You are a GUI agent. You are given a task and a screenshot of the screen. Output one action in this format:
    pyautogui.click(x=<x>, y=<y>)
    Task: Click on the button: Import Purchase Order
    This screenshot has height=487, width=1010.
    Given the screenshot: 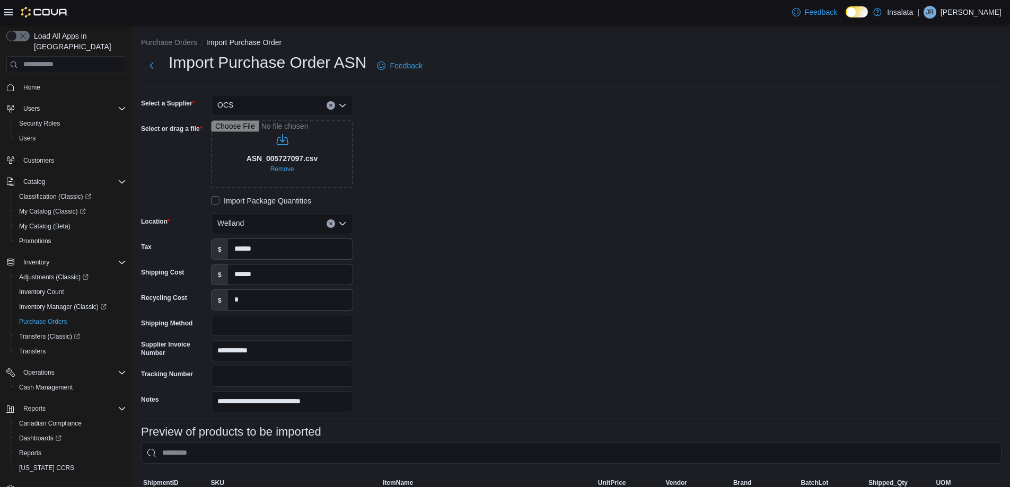 What is the action you would take?
    pyautogui.click(x=244, y=42)
    